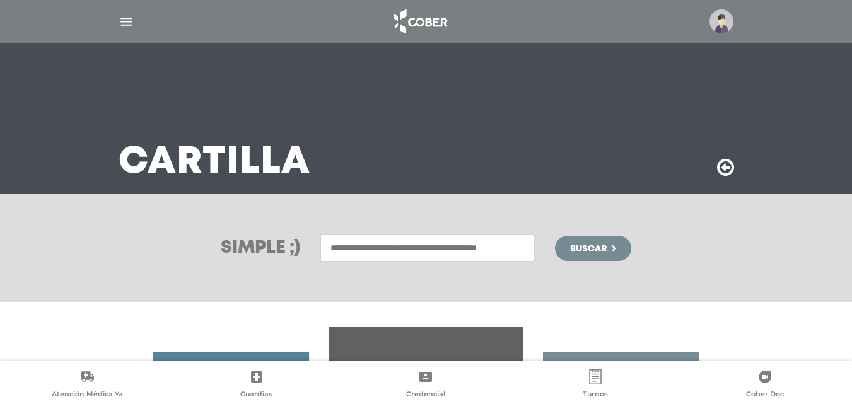 This screenshot has width=852, height=404. Describe the element at coordinates (721, 21) in the screenshot. I see `img: profile-placeholder.svg` at that location.